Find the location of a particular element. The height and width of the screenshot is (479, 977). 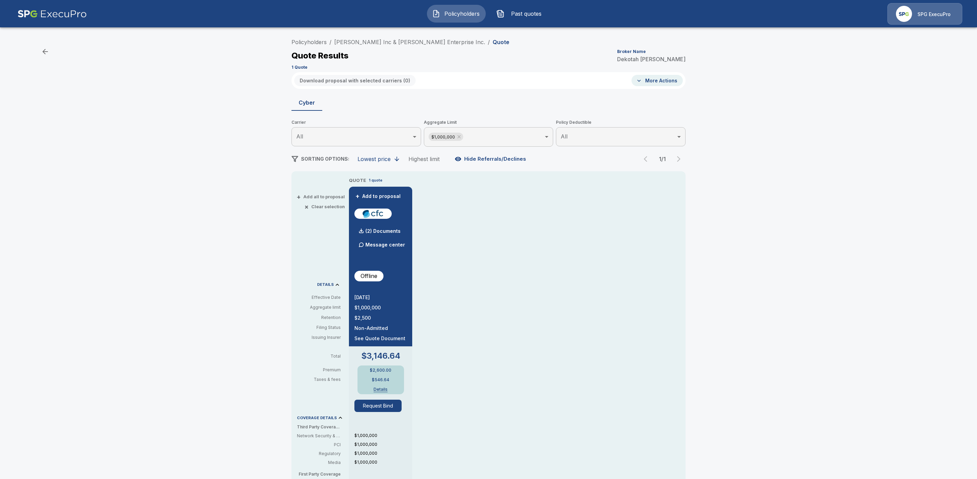

p: $3,146.64 is located at coordinates (381, 356).